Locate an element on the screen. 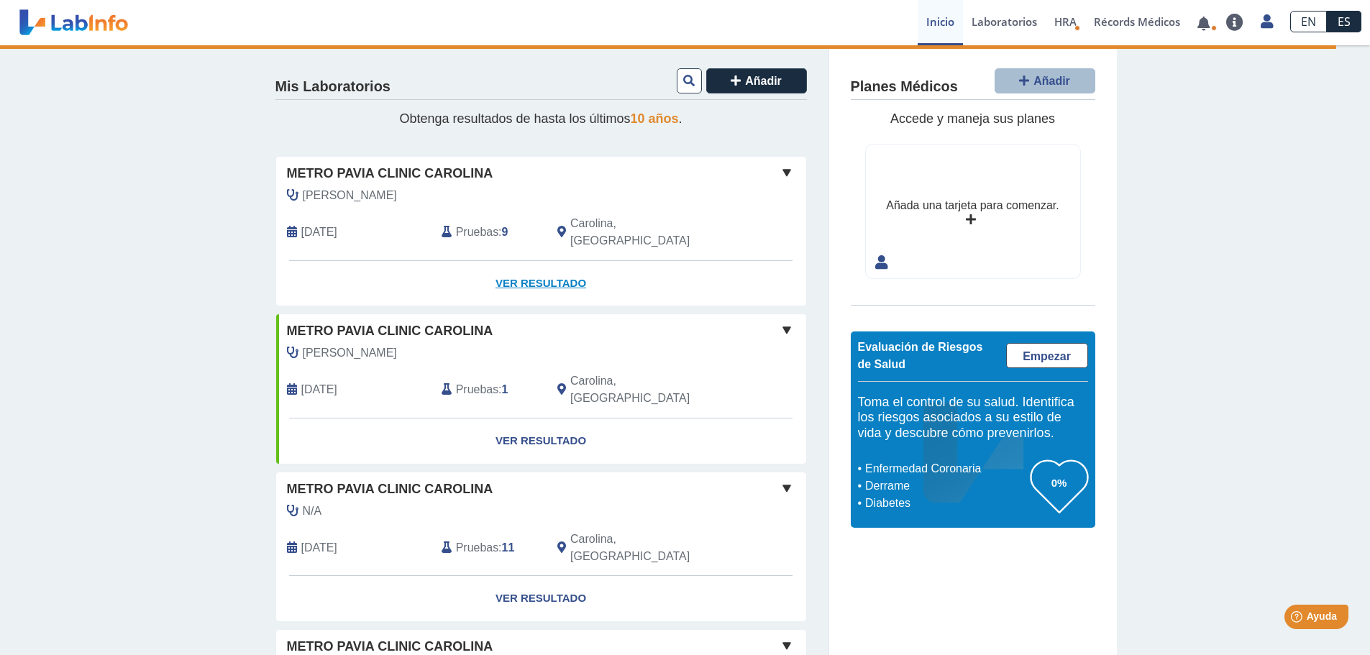 This screenshot has height=655, width=1370. span: HRA is located at coordinates (1065, 22).